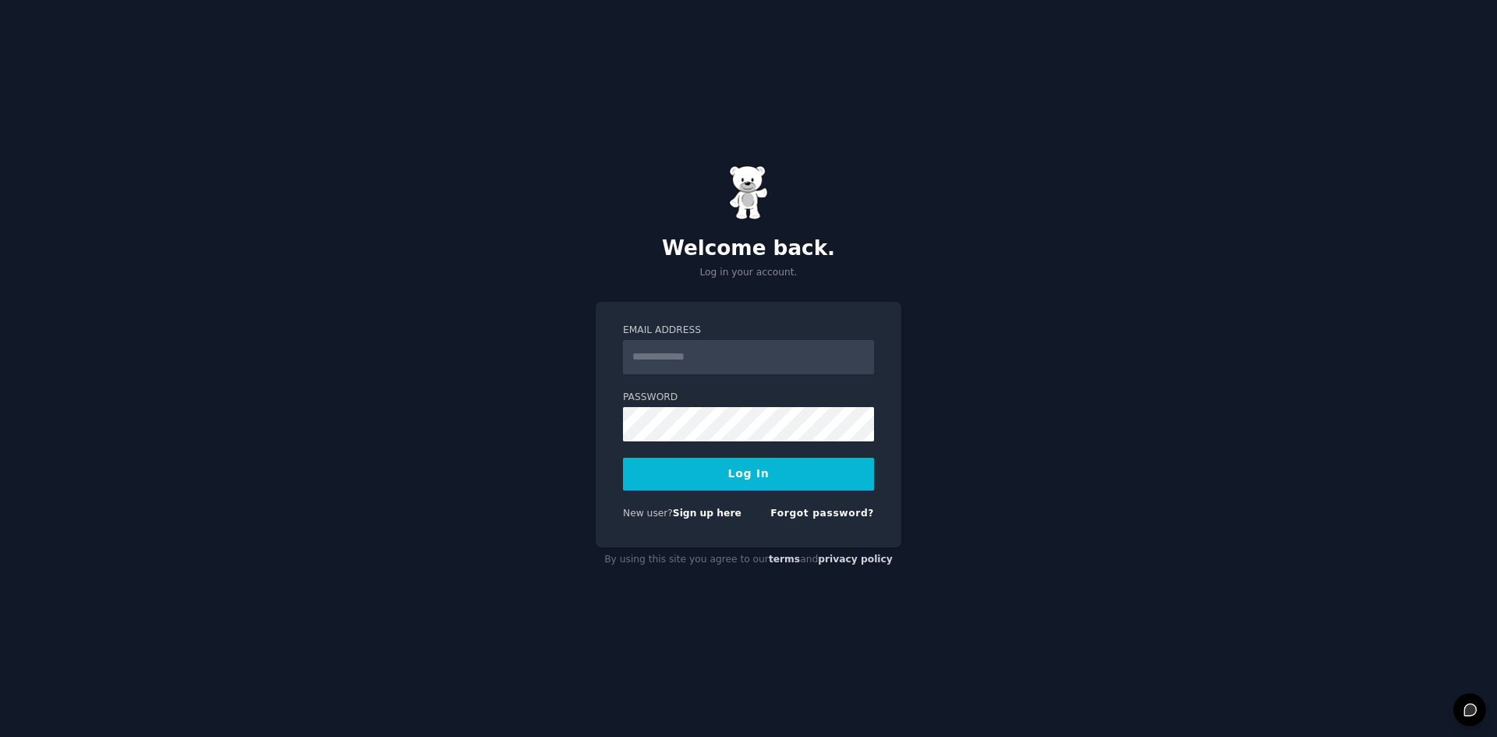 The height and width of the screenshot is (737, 1497). Describe the element at coordinates (822, 513) in the screenshot. I see `a: Forgot password?` at that location.